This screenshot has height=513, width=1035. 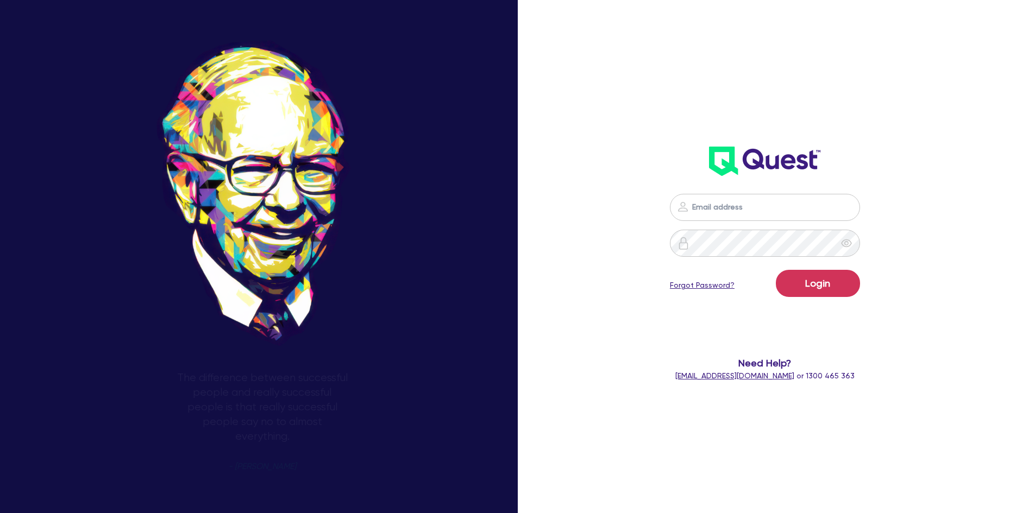 I want to click on span: or 1300 465 363, so click(x=765, y=376).